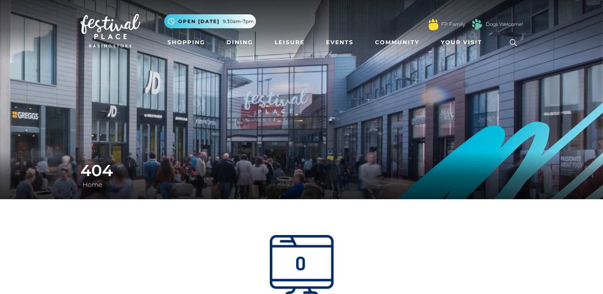 The image size is (603, 294). What do you see at coordinates (92, 185) in the screenshot?
I see `a: Home` at bounding box center [92, 185].